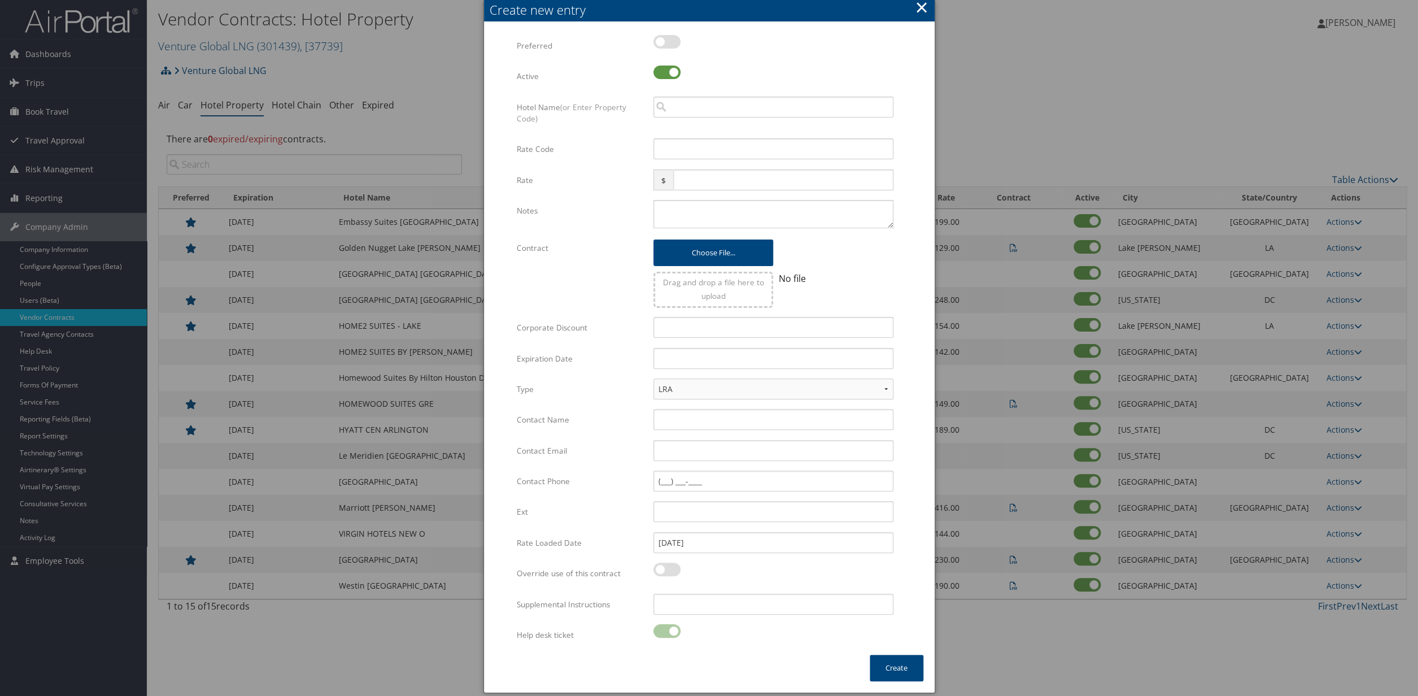  What do you see at coordinates (580, 451) in the screenshot?
I see `label: Contact Email` at bounding box center [580, 451].